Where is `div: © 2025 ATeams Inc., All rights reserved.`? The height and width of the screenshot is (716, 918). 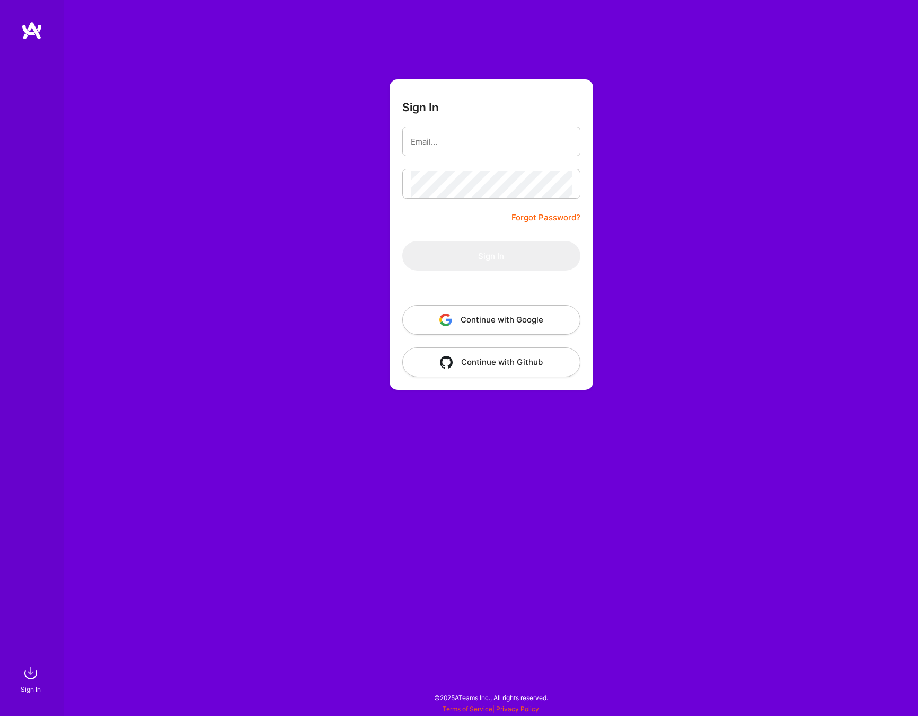 div: © 2025 ATeams Inc., All rights reserved. is located at coordinates (491, 698).